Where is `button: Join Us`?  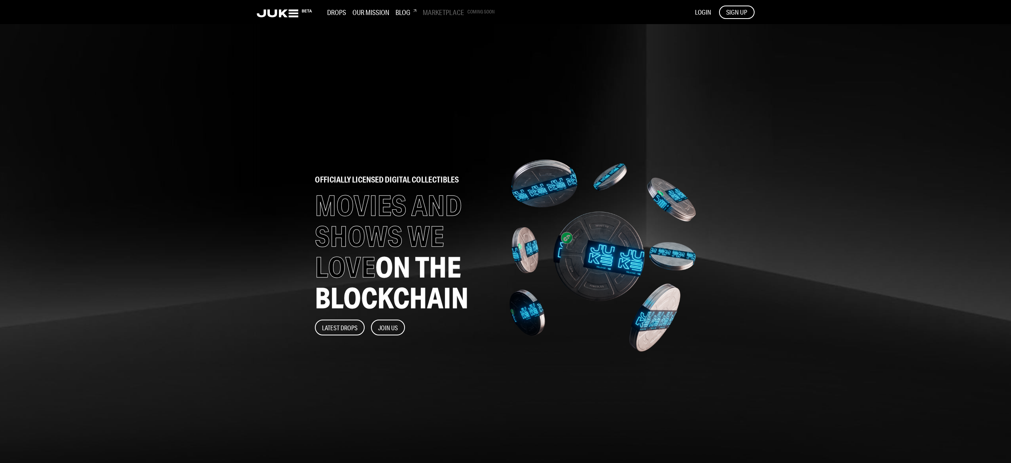 button: Join Us is located at coordinates (388, 328).